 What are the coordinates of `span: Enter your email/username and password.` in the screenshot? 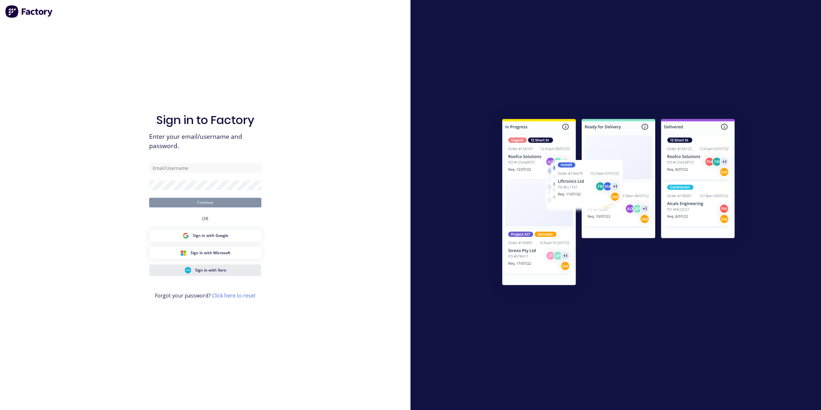 It's located at (205, 141).